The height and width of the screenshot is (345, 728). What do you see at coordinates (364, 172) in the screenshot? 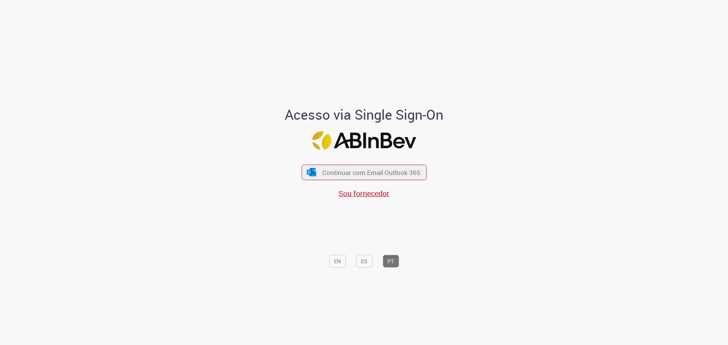
I see `button: ícone Azure/Microsoft 360 Continuar com Email Outlook 365` at bounding box center [364, 172].